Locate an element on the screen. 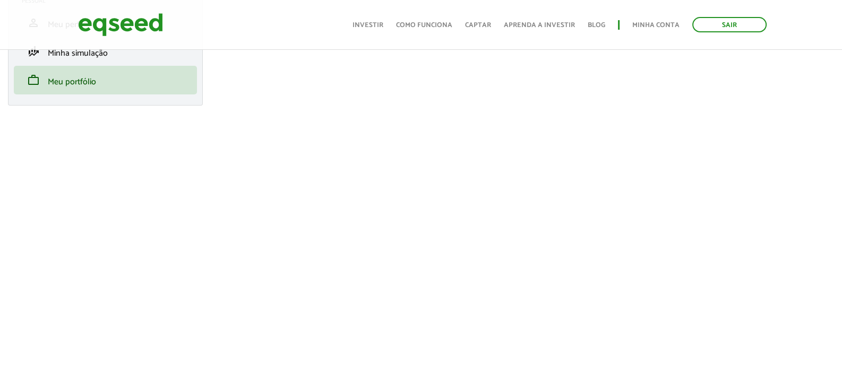  li: Minha simulação is located at coordinates (105, 51).